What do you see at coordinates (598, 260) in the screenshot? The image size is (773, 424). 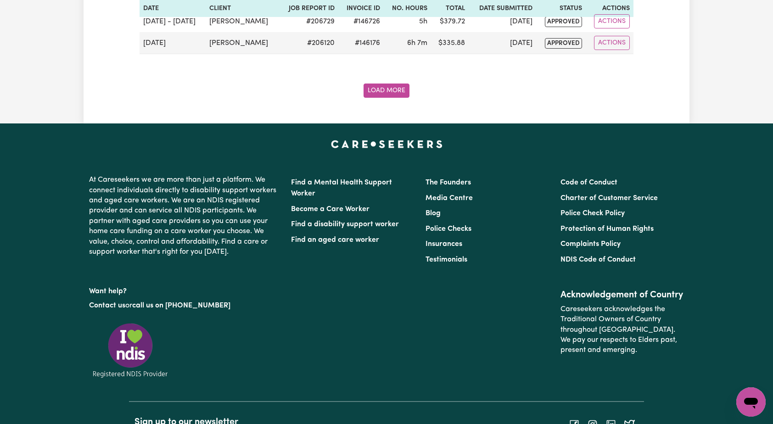 I see `a: NDIS Code of Conduct` at bounding box center [598, 260].